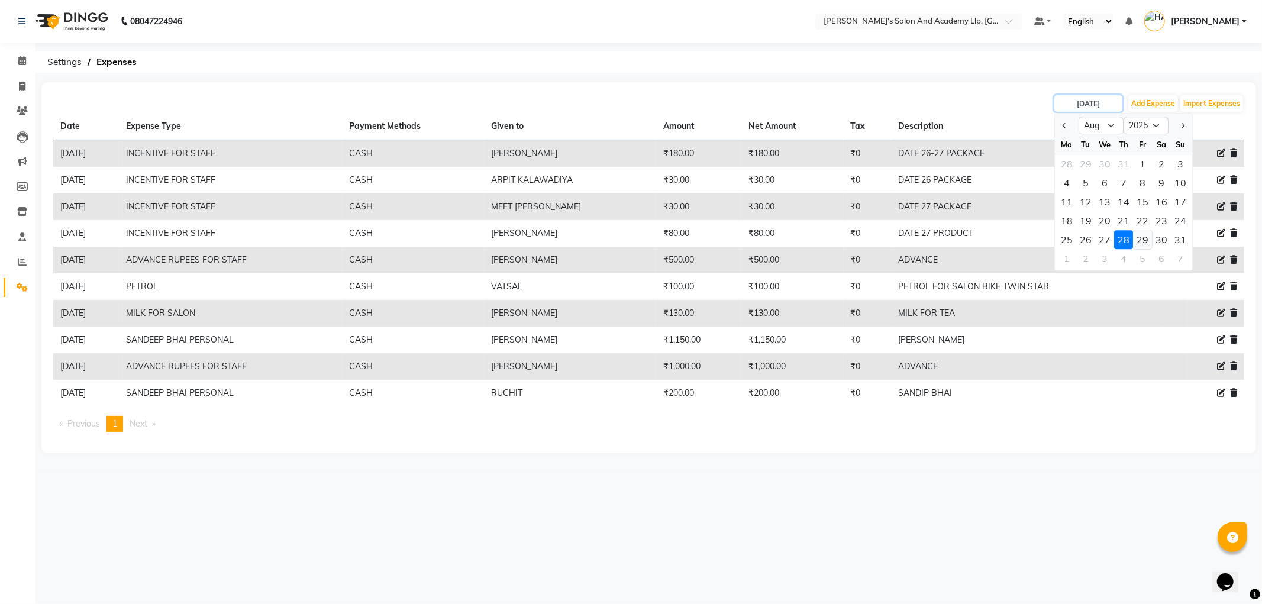 This screenshot has height=604, width=1262. Describe the element at coordinates (1105, 221) in the screenshot. I see `div: 20` at that location.